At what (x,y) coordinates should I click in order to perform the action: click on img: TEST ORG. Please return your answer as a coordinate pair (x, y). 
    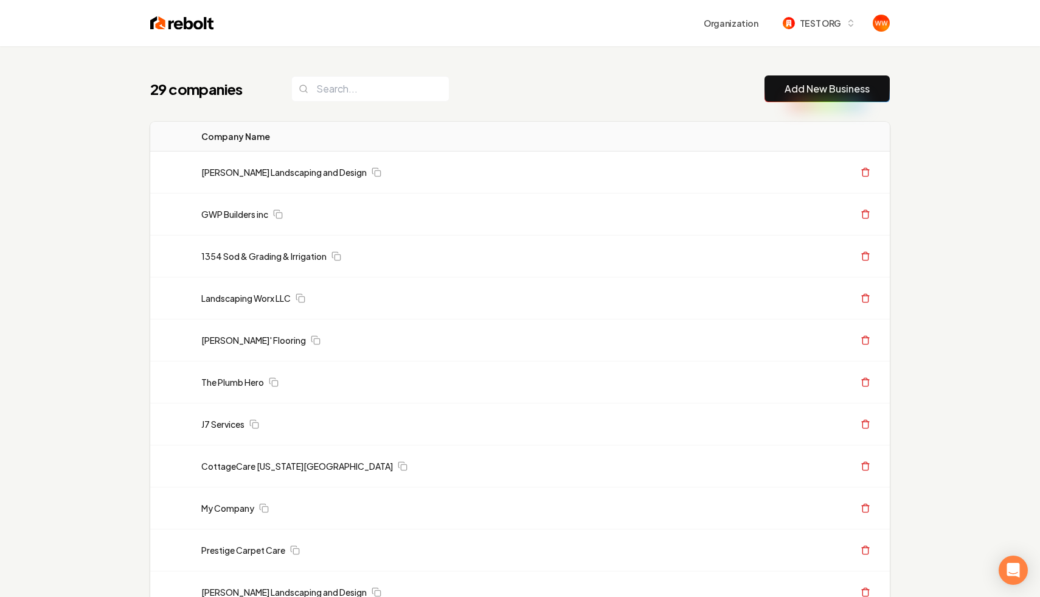
    Looking at the image, I should click on (789, 23).